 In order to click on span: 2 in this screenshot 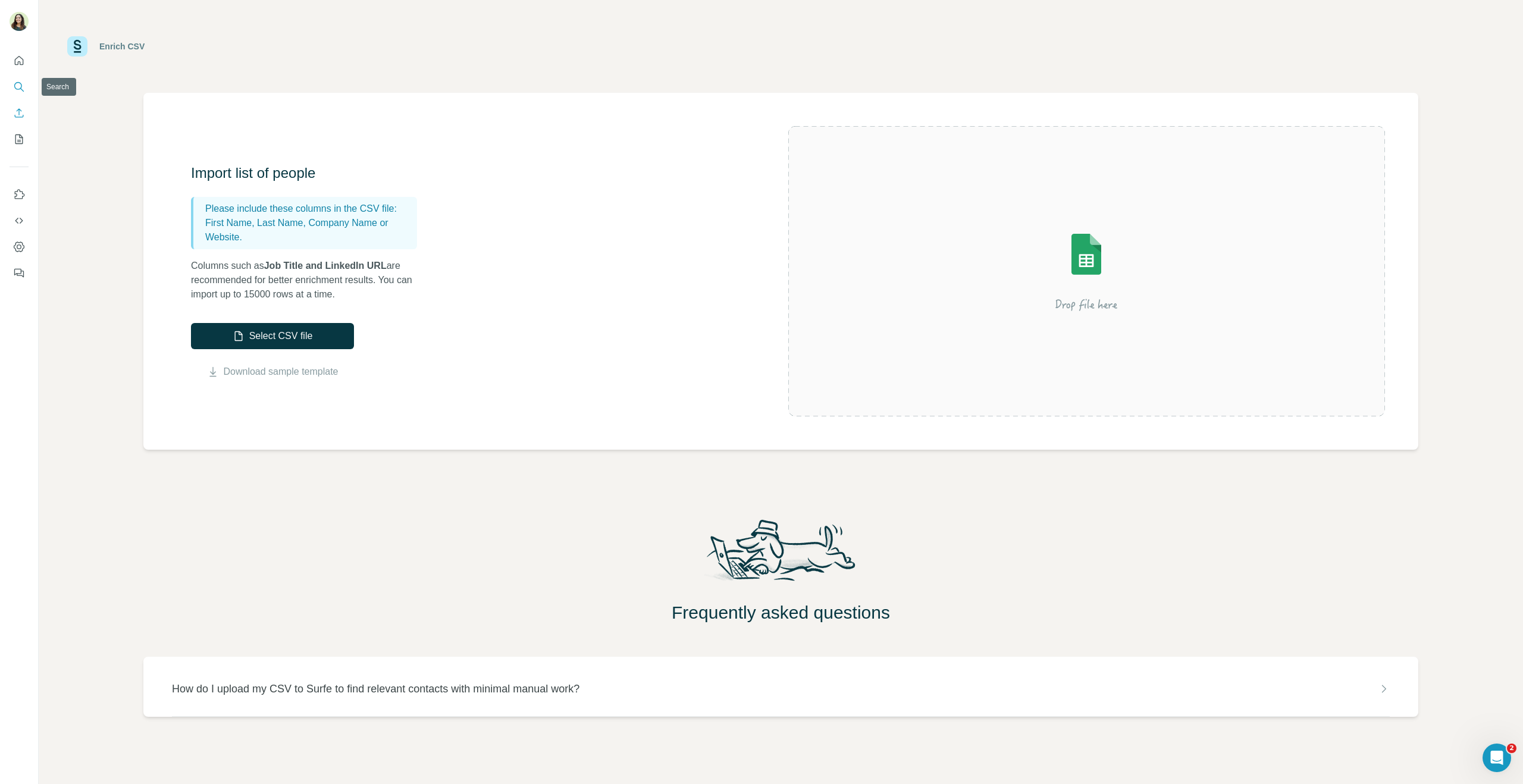, I will do `click(1511, 748)`.